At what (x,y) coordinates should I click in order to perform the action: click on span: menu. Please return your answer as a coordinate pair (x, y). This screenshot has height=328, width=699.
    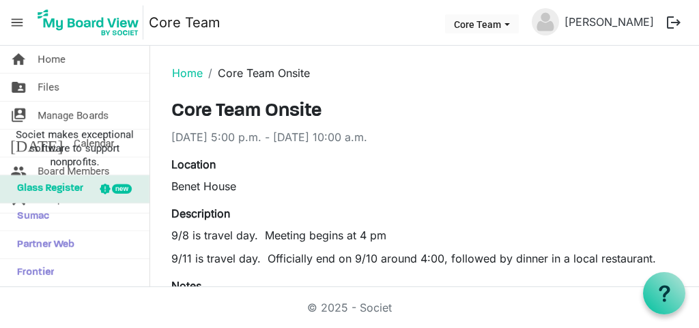
    Looking at the image, I should click on (17, 23).